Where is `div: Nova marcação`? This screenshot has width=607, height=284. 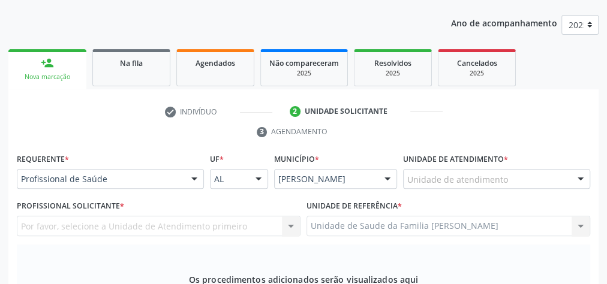 div: Nova marcação is located at coordinates (47, 77).